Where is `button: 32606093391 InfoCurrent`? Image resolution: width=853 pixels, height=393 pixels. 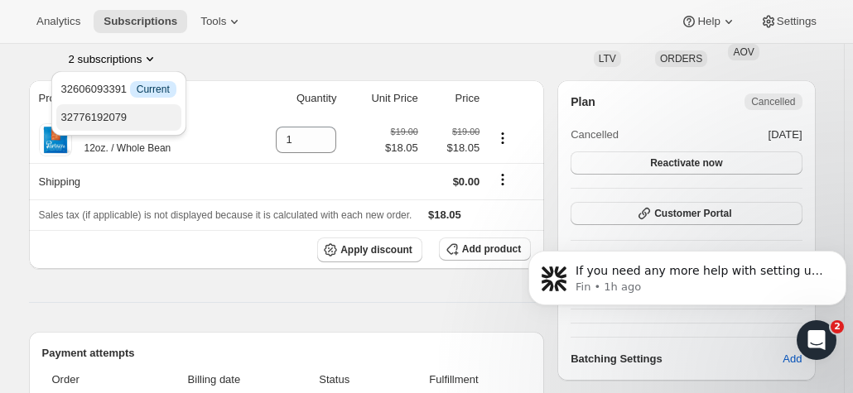
button: 32606093391 InfoCurrent is located at coordinates (118, 89).